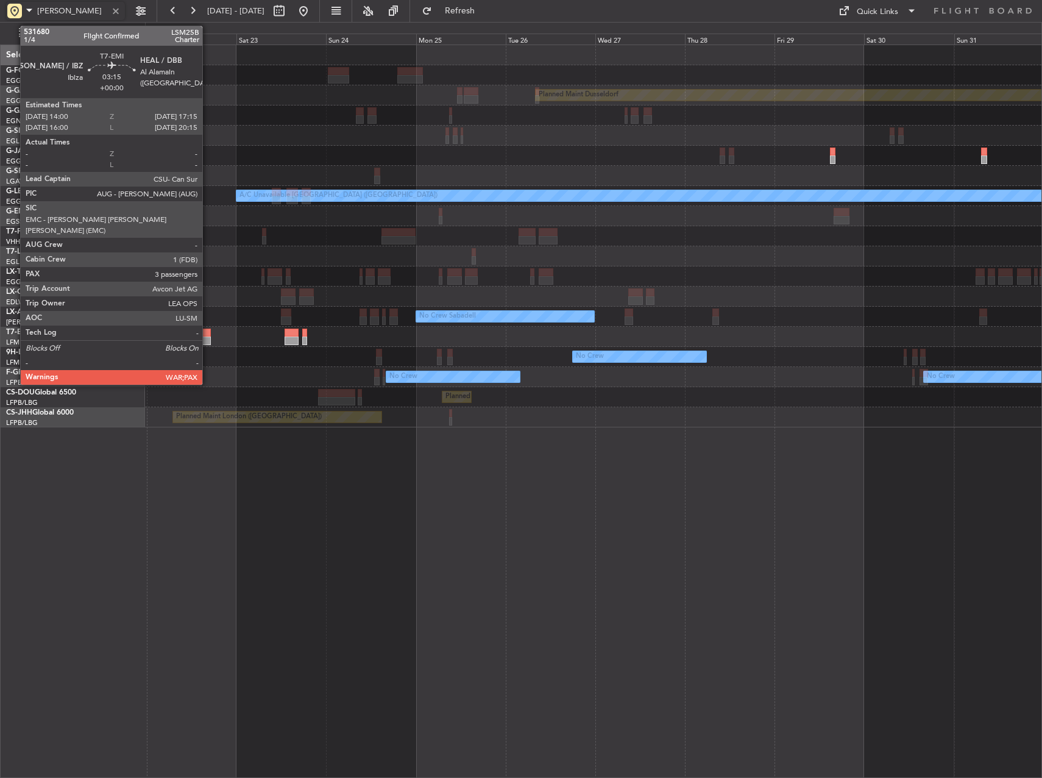  What do you see at coordinates (40, 413) in the screenshot?
I see `a: CS-JHHGlobal 6000` at bounding box center [40, 413].